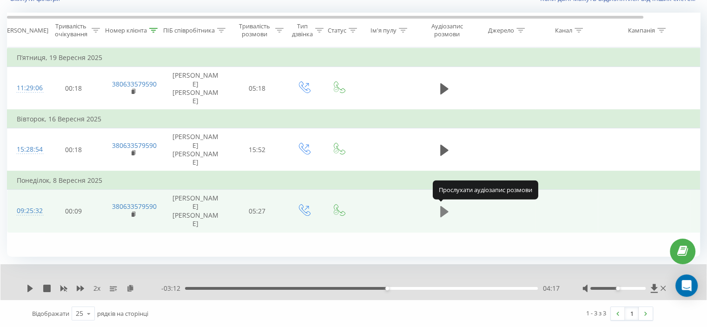  I want to click on span: 2 x, so click(97, 288).